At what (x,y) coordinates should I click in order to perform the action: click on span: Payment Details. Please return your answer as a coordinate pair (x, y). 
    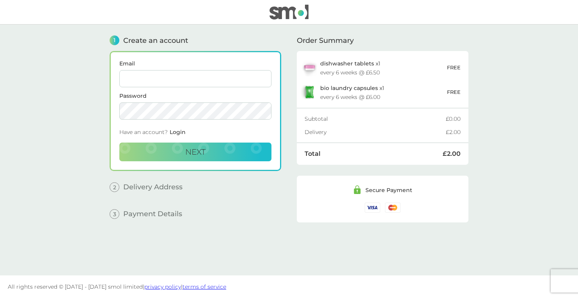
    Looking at the image, I should click on (152, 214).